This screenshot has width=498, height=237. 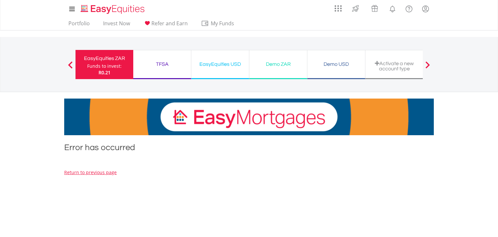 I want to click on a: My Profile, so click(x=425, y=9).